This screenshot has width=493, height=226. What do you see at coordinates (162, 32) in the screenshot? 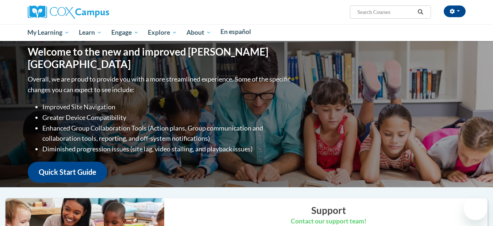
I see `a: Explore` at bounding box center [162, 32].